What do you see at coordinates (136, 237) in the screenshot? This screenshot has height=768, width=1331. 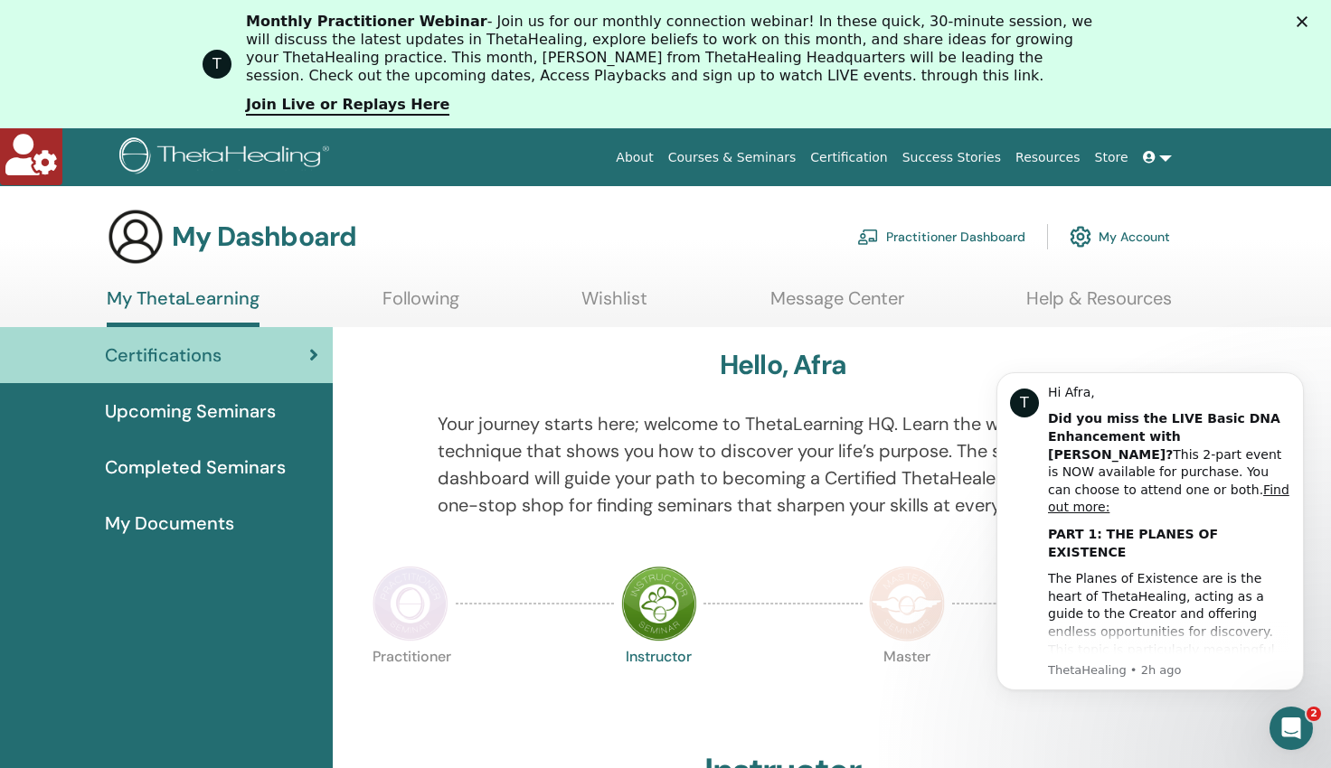 I see `img: generic-user-icon.jpg` at bounding box center [136, 237].